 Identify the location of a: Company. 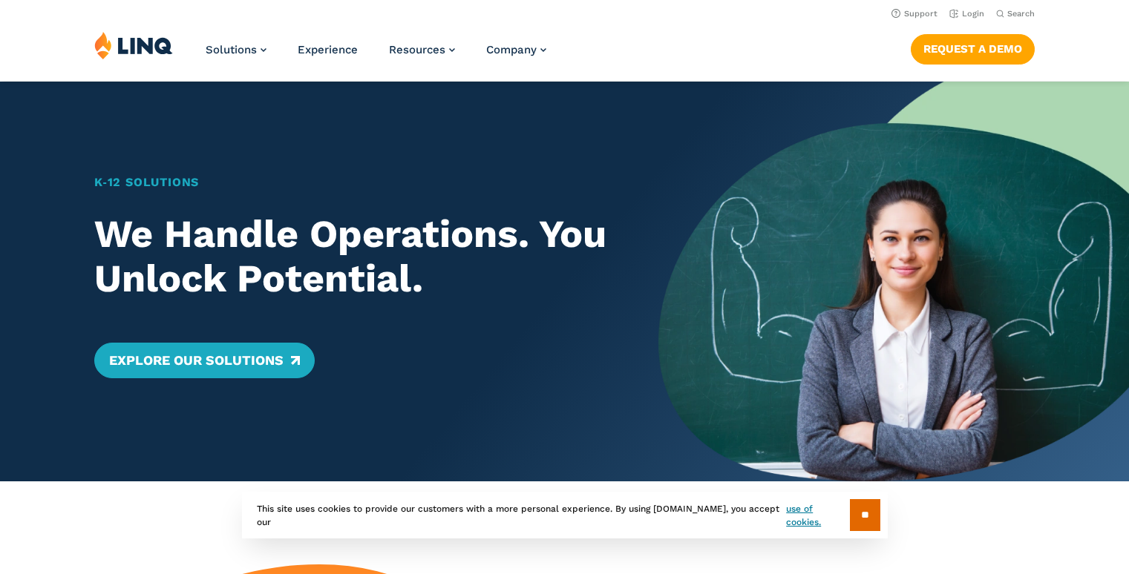
(516, 50).